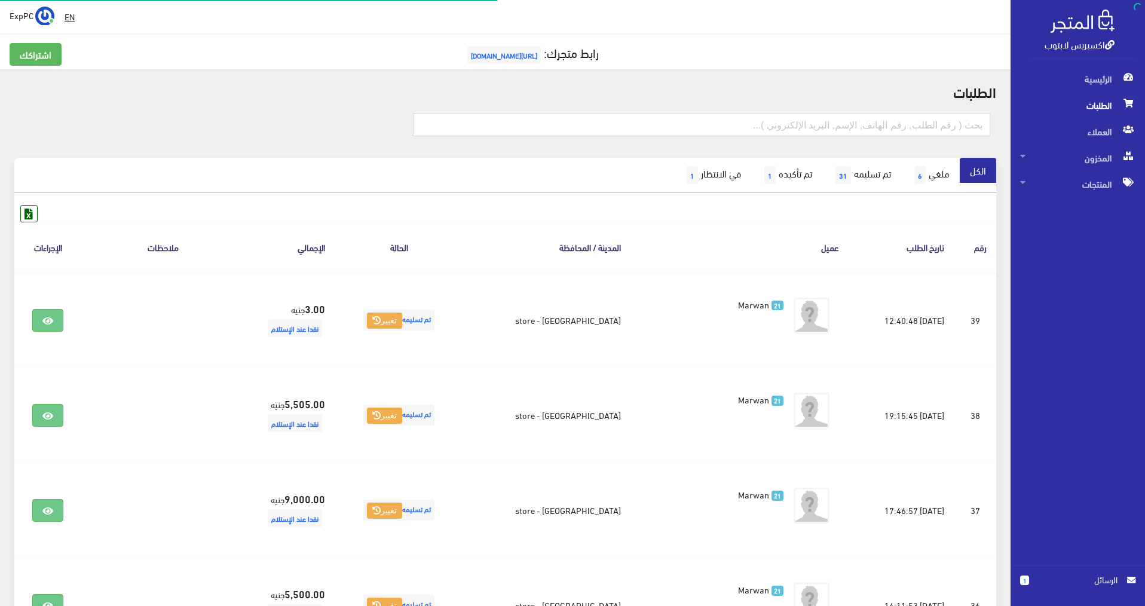 The image size is (1145, 606). What do you see at coordinates (399, 247) in the screenshot?
I see `th: الحالة` at bounding box center [399, 247].